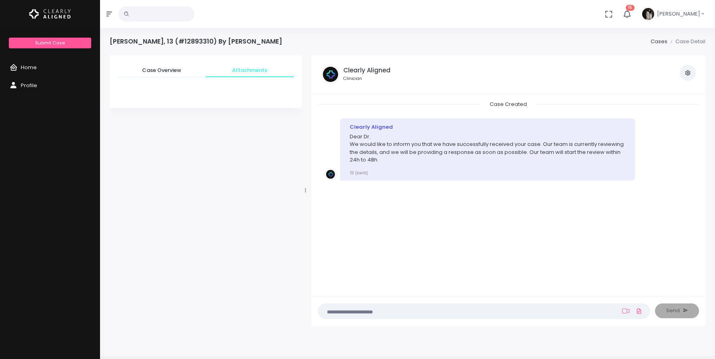 The image size is (715, 359). What do you see at coordinates (487, 148) in the screenshot?
I see `p: Dear Dr. We would like to inform you that we have successfully received your case. Our team is cu...` at bounding box center [487, 148].